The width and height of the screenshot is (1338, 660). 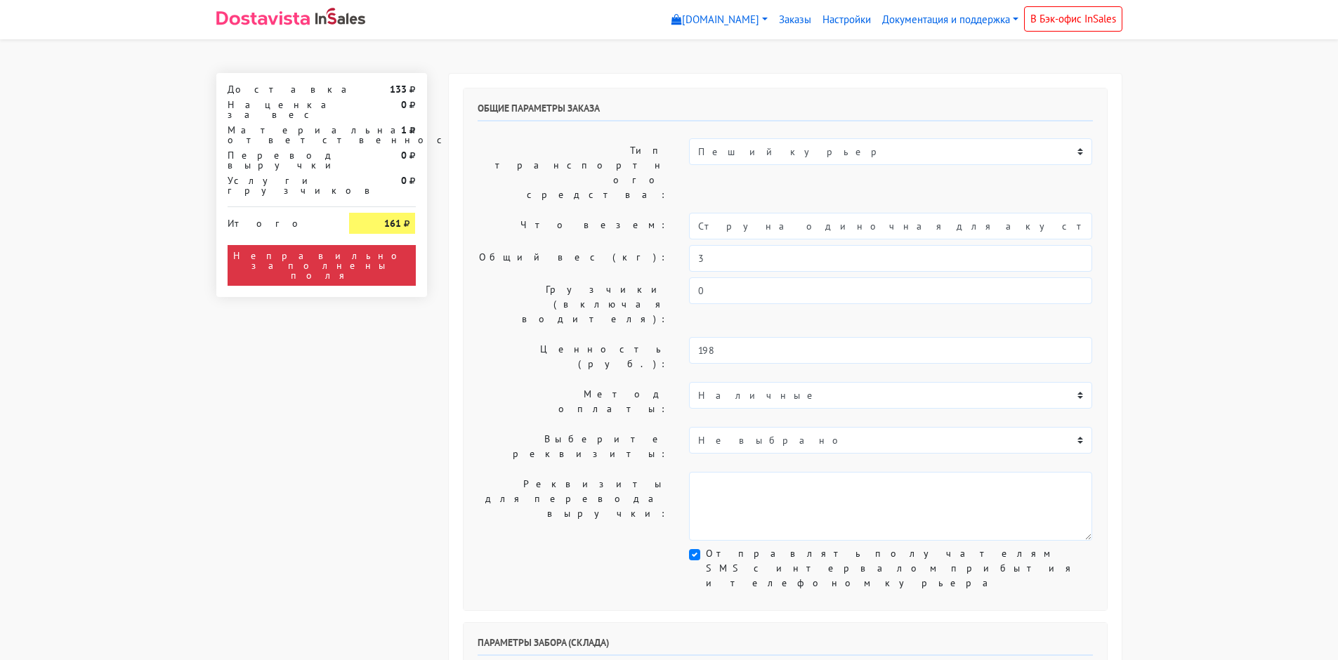 I want to click on h6: Параметры забора (склада), so click(x=785, y=646).